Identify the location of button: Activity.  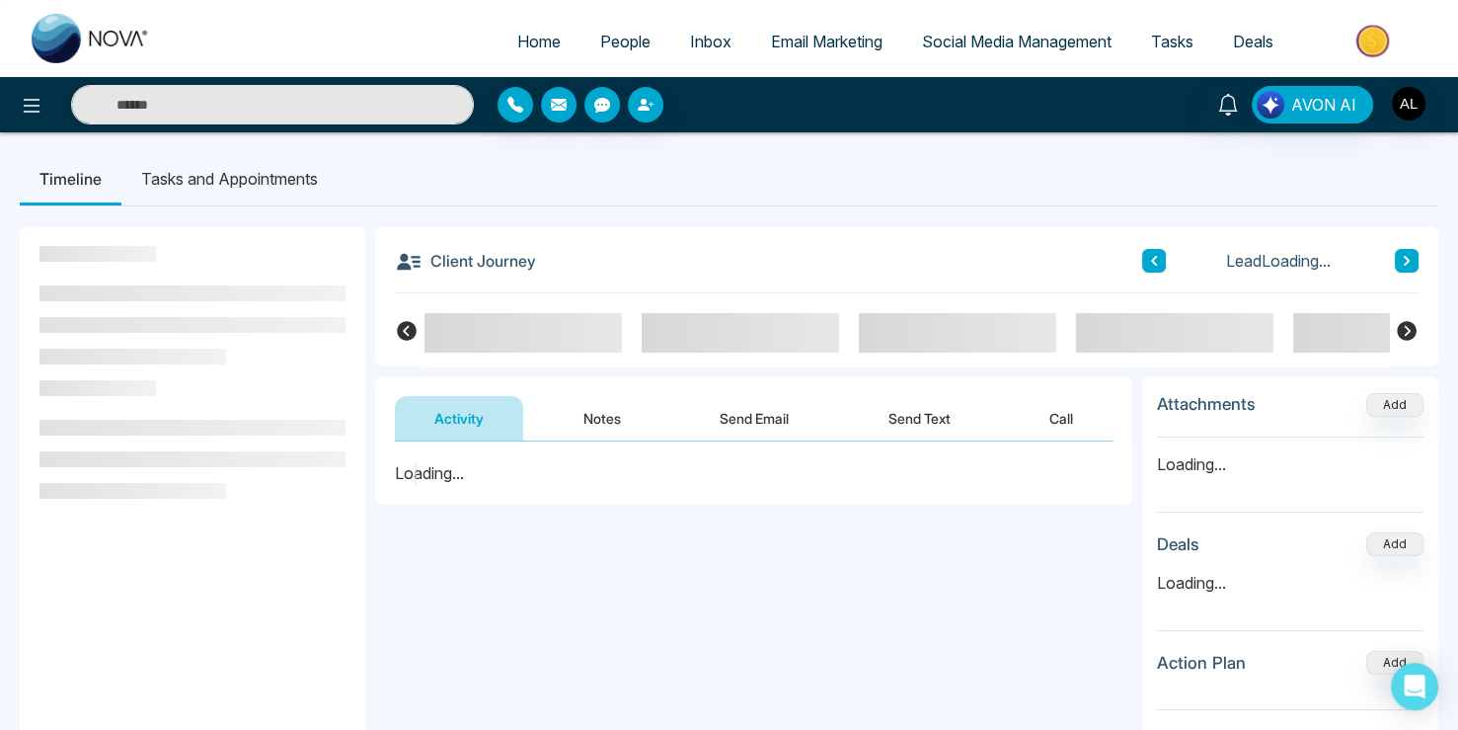
(459, 418).